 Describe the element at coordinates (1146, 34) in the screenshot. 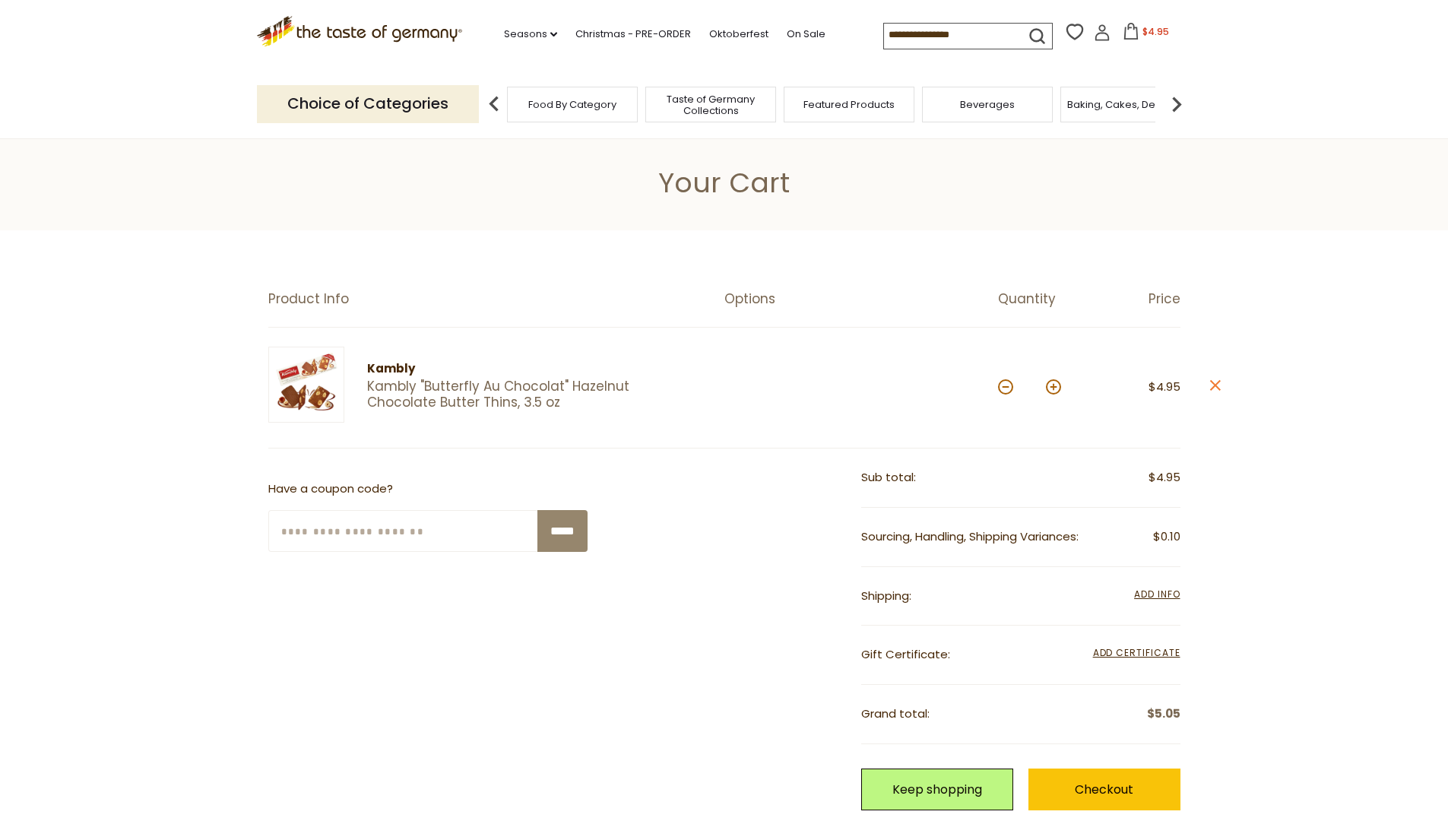

I see `button: $4.95` at that location.